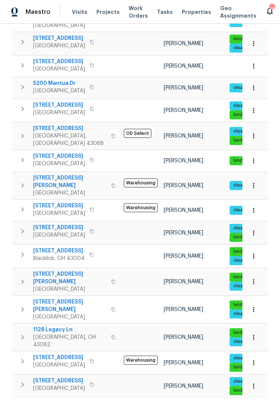 The image size is (280, 400). Describe the element at coordinates (196, 12) in the screenshot. I see `span: Properties` at that location.